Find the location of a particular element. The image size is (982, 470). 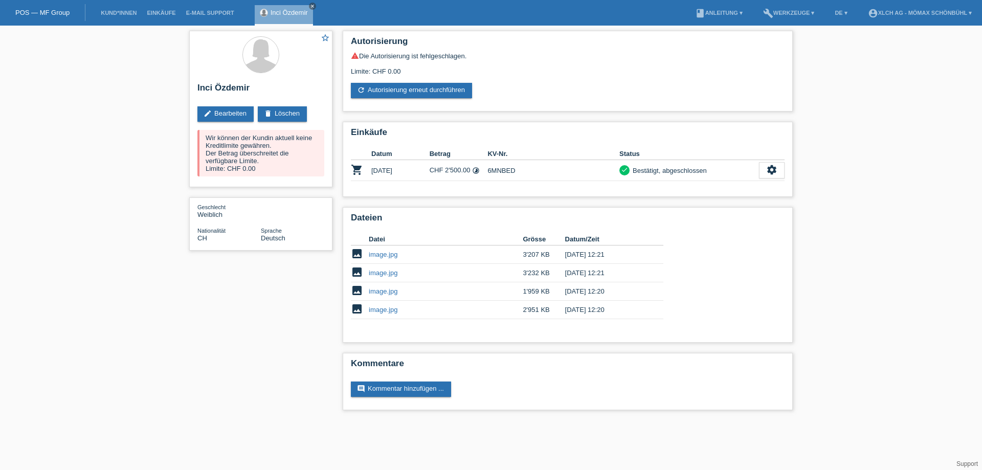

a: bookAnleitung ▾ is located at coordinates (719, 13).